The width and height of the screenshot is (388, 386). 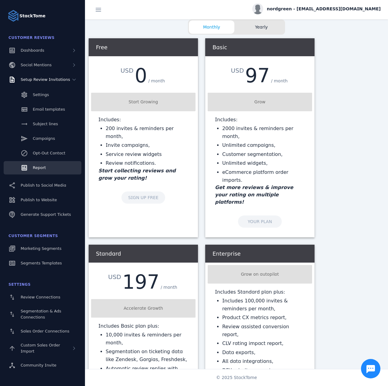 I want to click on li: Product CX metrics report,, so click(x=263, y=317).